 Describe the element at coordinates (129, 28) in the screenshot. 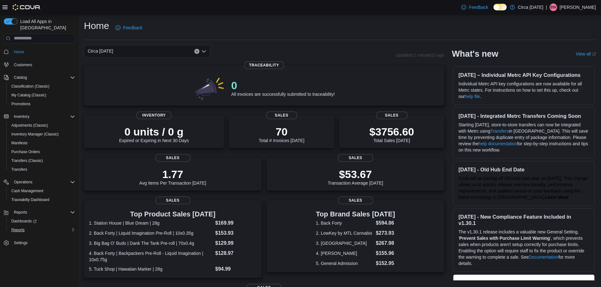

I see `a: Feedback` at that location.